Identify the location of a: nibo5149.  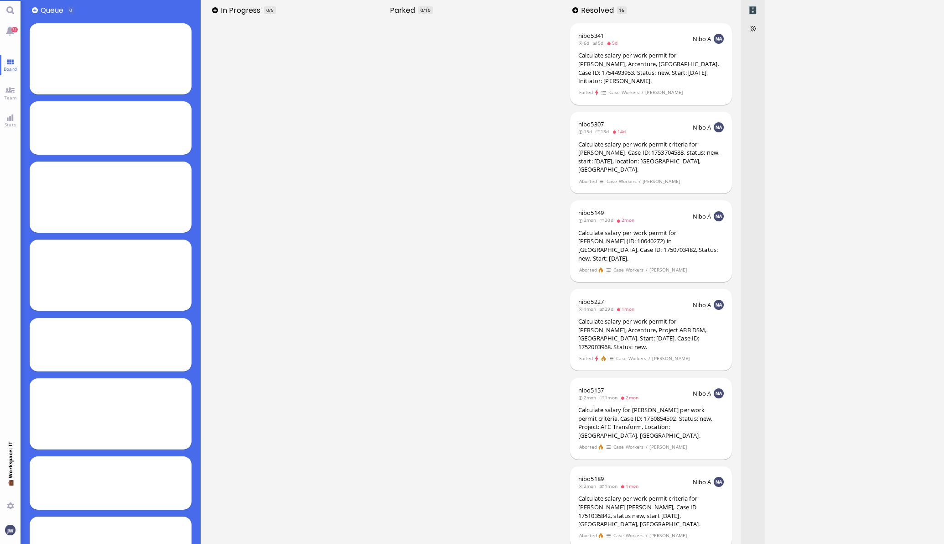
(591, 213).